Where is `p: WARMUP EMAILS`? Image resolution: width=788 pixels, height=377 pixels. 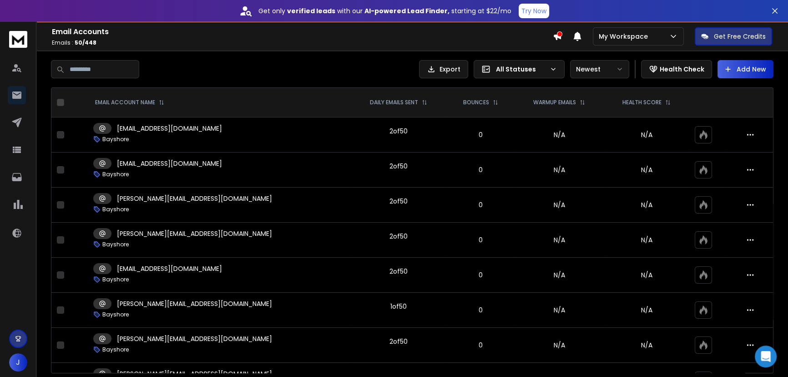 p: WARMUP EMAILS is located at coordinates (555, 102).